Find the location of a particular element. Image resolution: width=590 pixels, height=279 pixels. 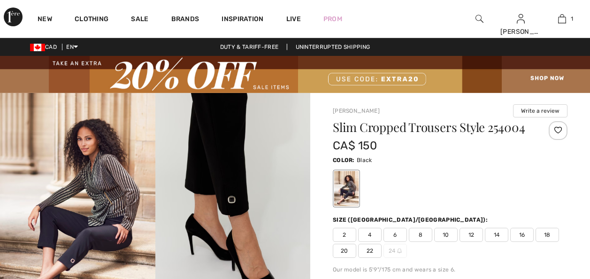

span: 22 is located at coordinates (370, 251).